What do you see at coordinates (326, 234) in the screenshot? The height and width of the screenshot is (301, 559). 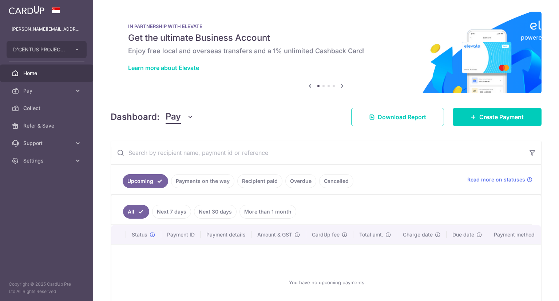 I see `span: CardUp fee` at bounding box center [326, 234].